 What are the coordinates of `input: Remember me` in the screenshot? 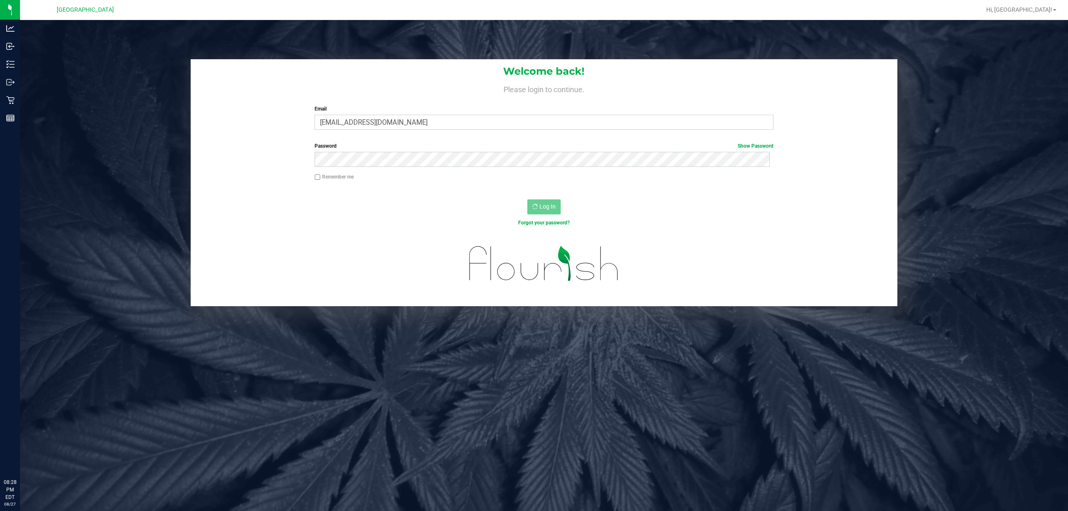 It's located at (317, 177).